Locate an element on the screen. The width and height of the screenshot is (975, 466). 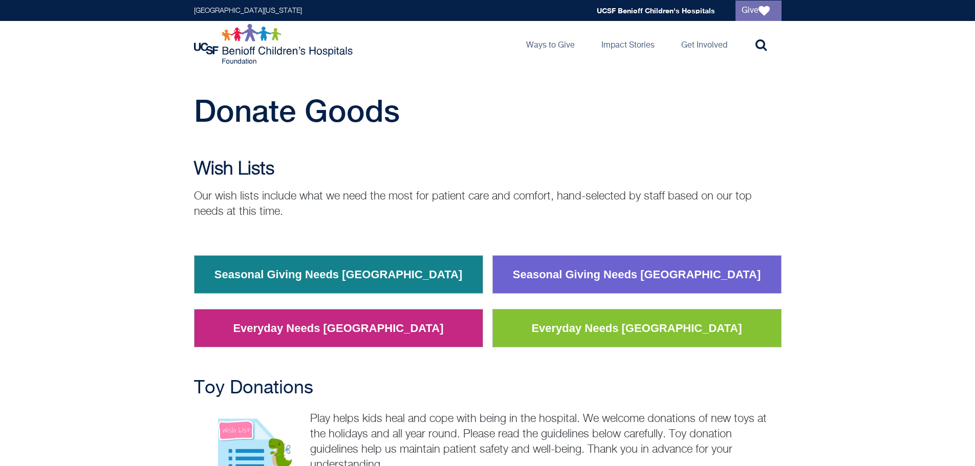
h2: Toy Donations is located at coordinates (488, 388).